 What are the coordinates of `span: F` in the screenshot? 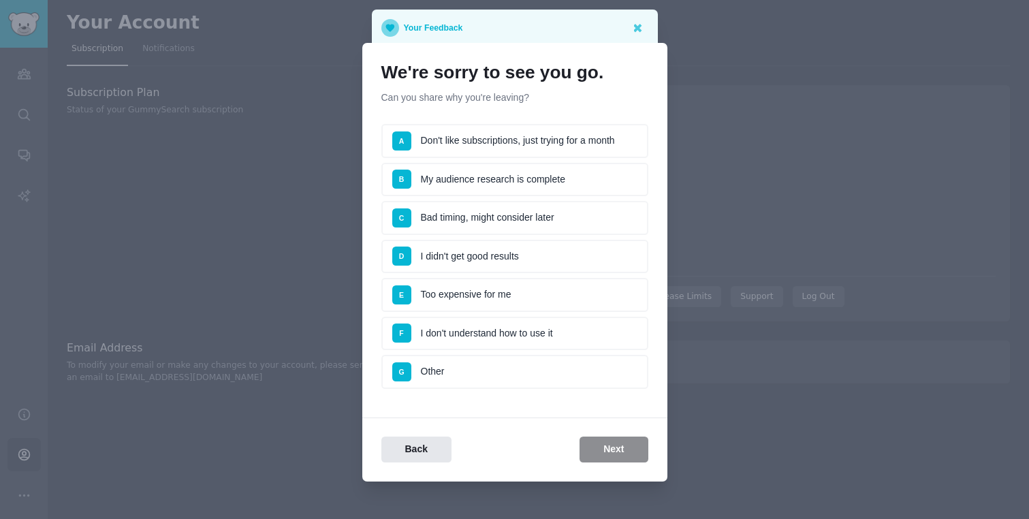 It's located at (401, 333).